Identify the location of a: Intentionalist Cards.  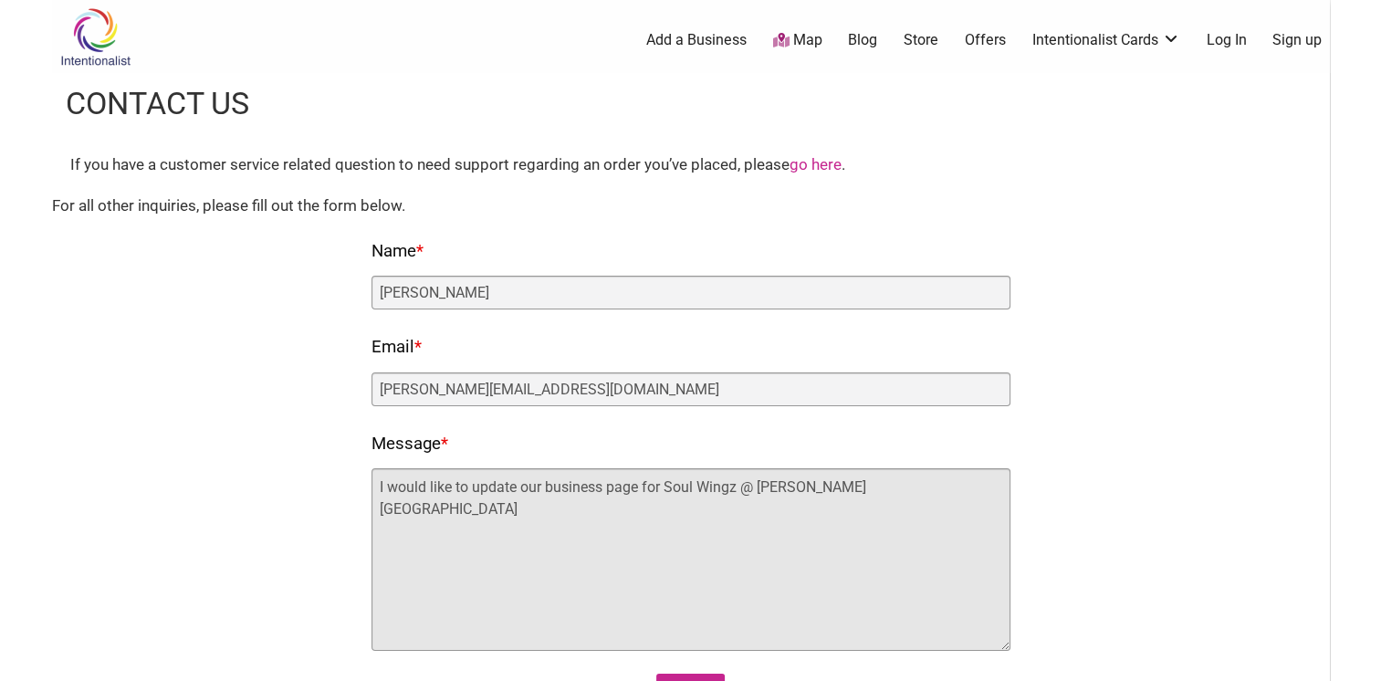
(1106, 40).